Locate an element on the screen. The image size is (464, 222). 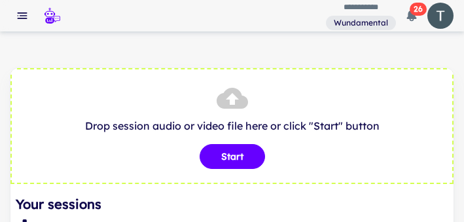
button: Start is located at coordinates (232, 156).